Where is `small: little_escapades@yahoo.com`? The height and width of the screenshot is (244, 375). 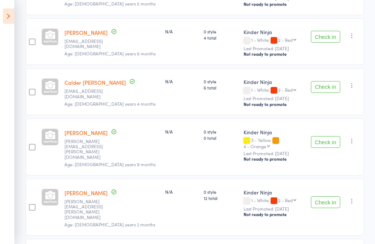 small: little_escapades@yahoo.com is located at coordinates (88, 93).